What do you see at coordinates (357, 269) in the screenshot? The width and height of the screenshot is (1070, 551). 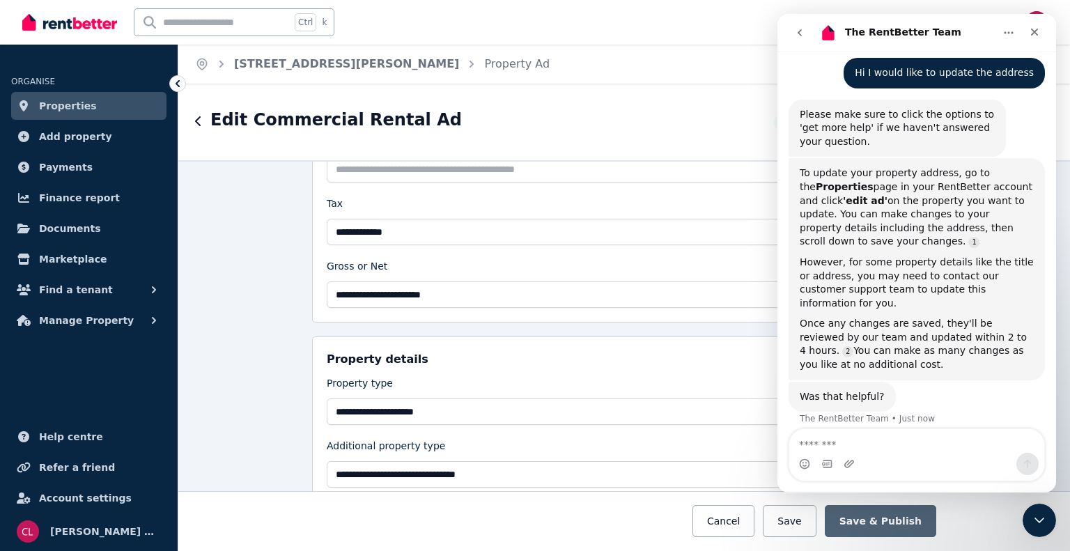 I see `label: Gross or Net` at bounding box center [357, 269].